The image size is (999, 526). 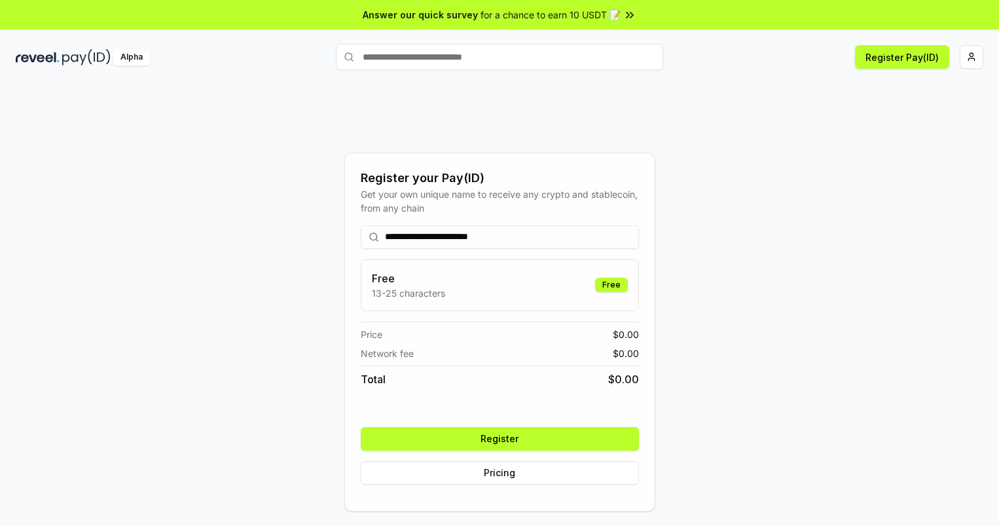 What do you see at coordinates (500, 473) in the screenshot?
I see `button: Pricing` at bounding box center [500, 473].